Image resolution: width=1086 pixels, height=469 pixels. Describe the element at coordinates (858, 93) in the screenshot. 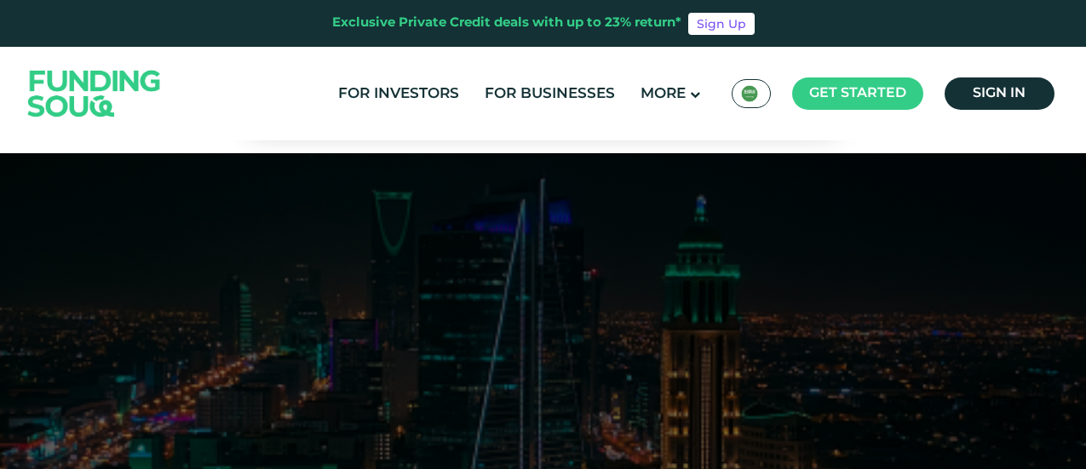

I see `span: Get started` at that location.